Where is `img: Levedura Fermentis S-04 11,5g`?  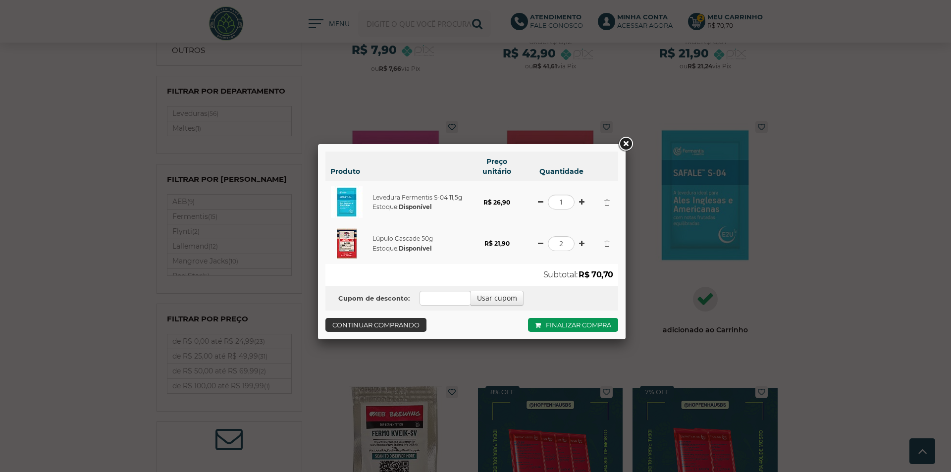 img: Levedura Fermentis S-04 11,5g is located at coordinates (347, 202).